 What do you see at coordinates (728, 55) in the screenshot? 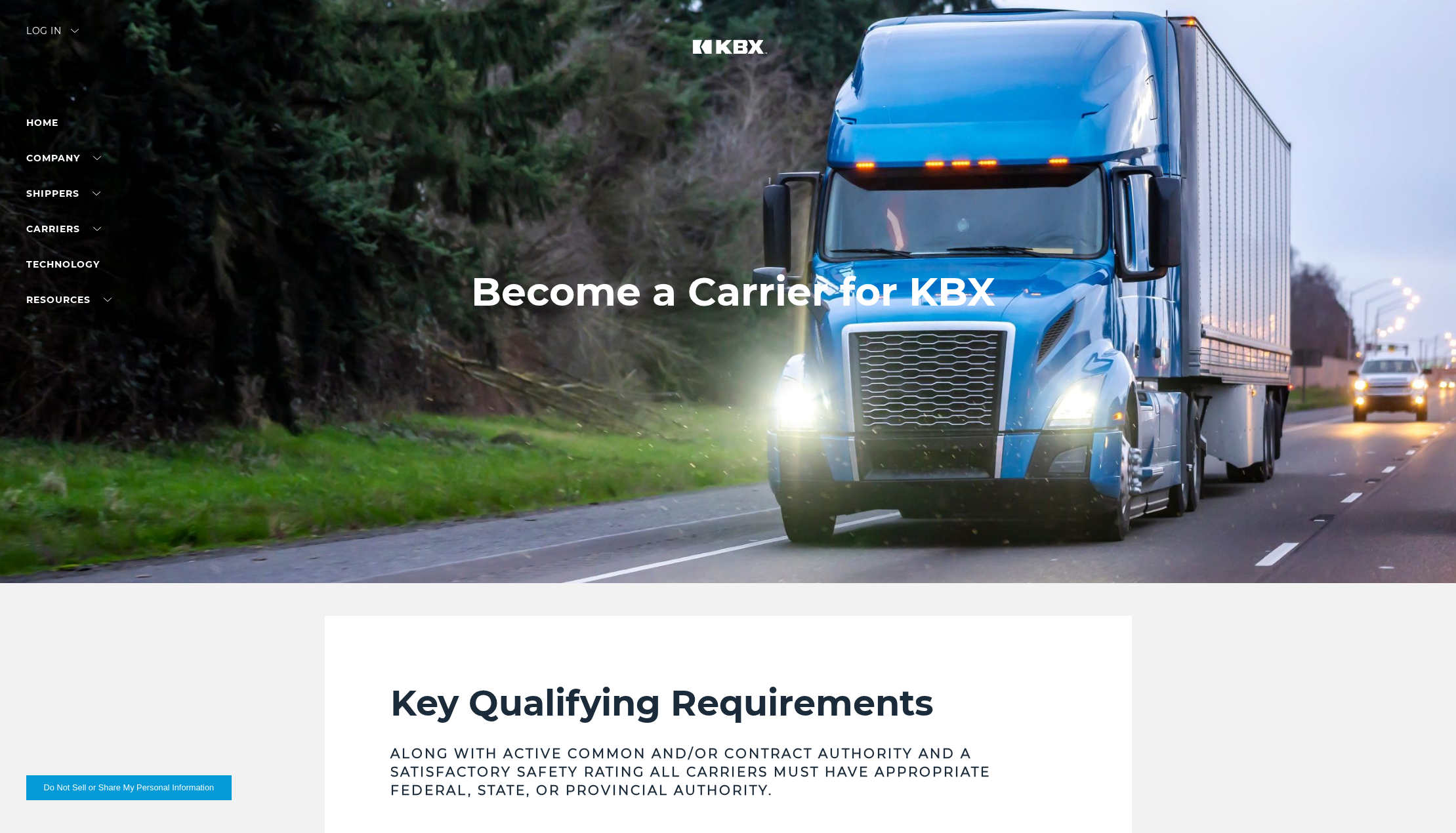
I see `img: kbx logo` at bounding box center [728, 55].